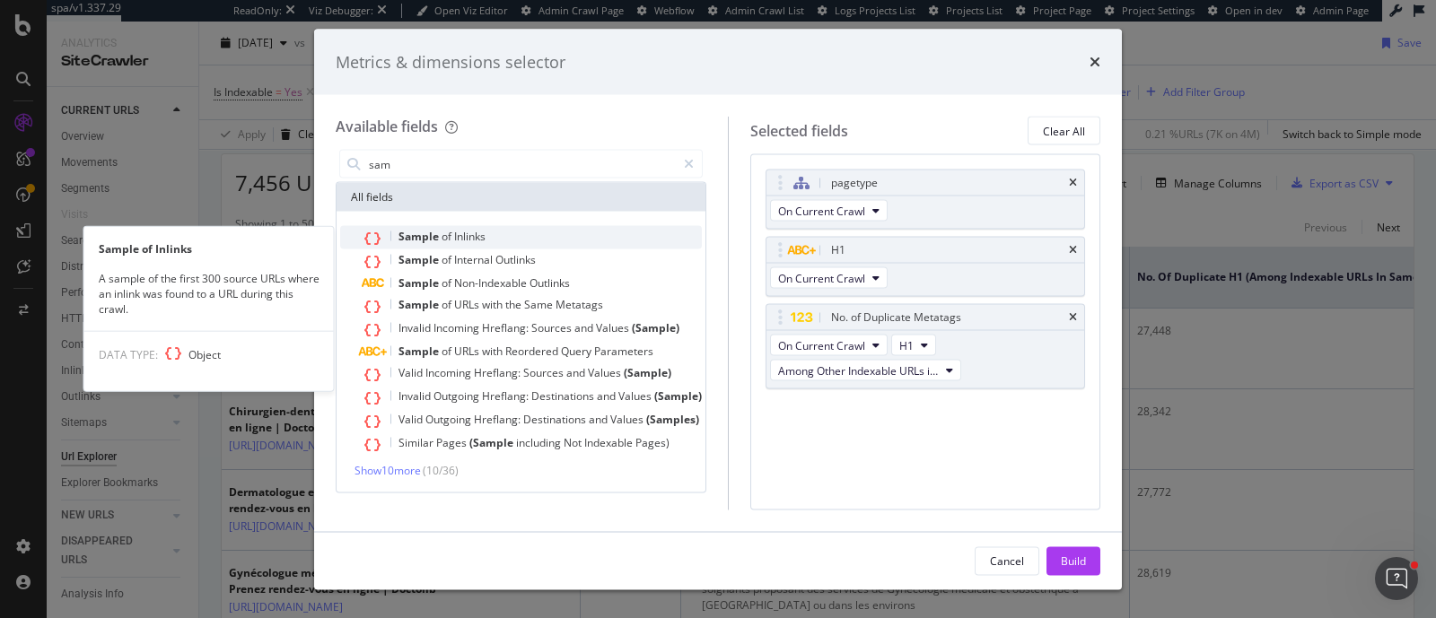 This screenshot has height=618, width=1436. What do you see at coordinates (838, 250) in the screenshot?
I see `div: H1` at bounding box center [838, 250].